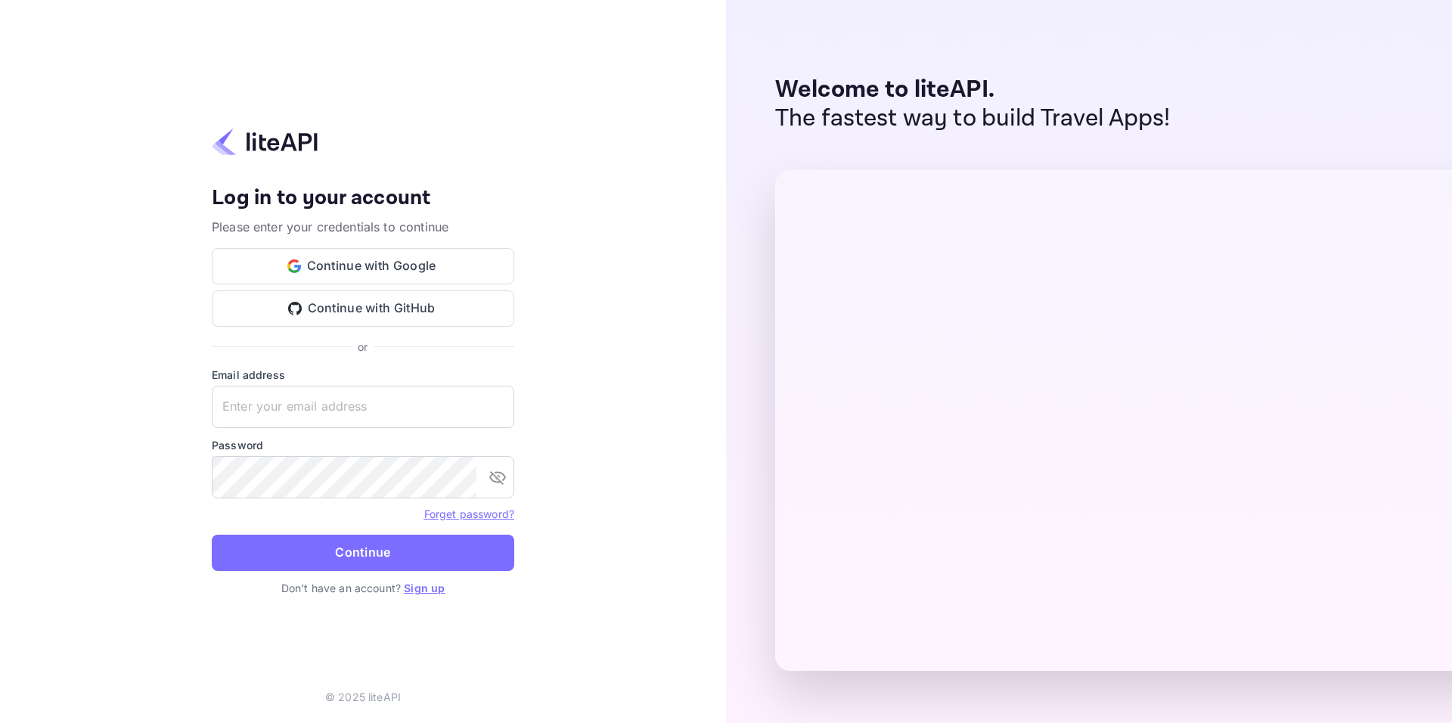 This screenshot has width=1452, height=723. I want to click on p: Don't have an account?, so click(363, 588).